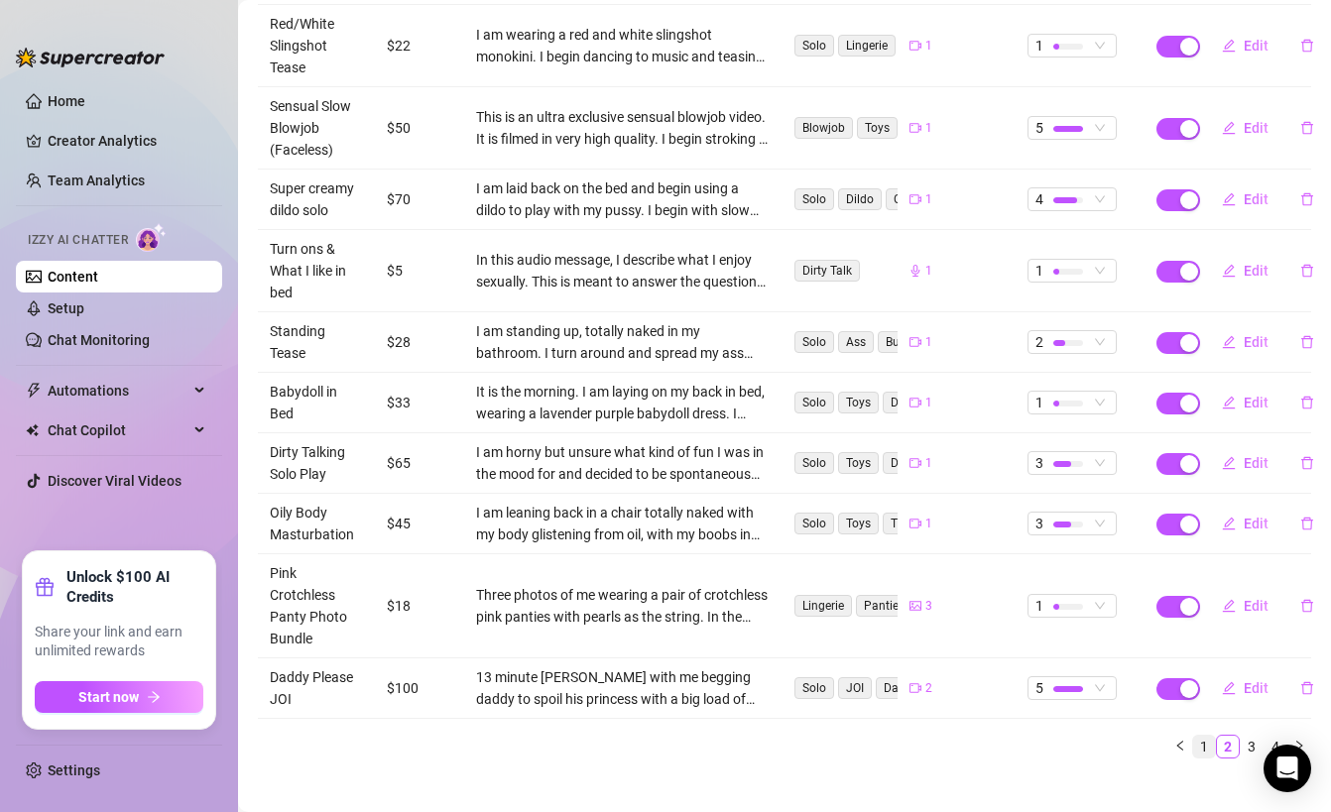 The image size is (1331, 812). What do you see at coordinates (73, 770) in the screenshot?
I see `a: Settings` at bounding box center [73, 770].